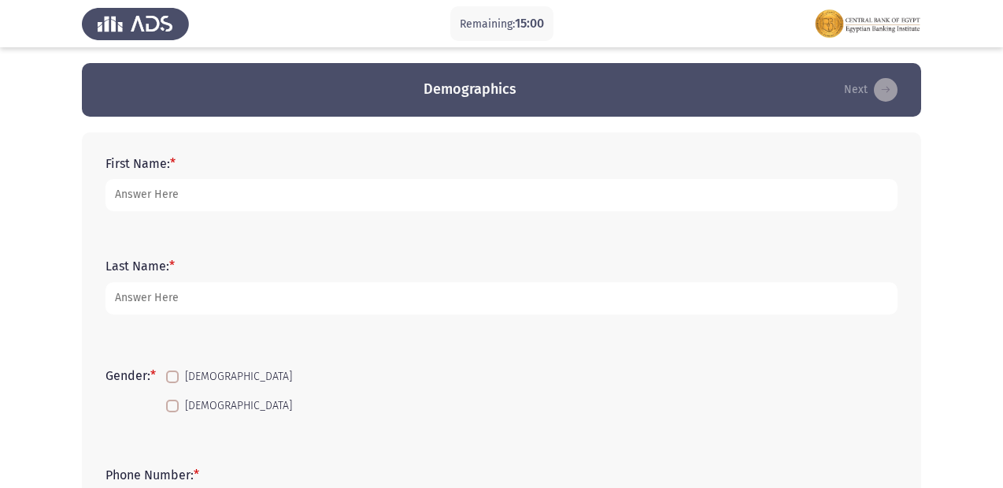 The width and height of the screenshot is (1003, 488). What do you see at coordinates (529, 23) in the screenshot?
I see `span: 15:00` at bounding box center [529, 23].